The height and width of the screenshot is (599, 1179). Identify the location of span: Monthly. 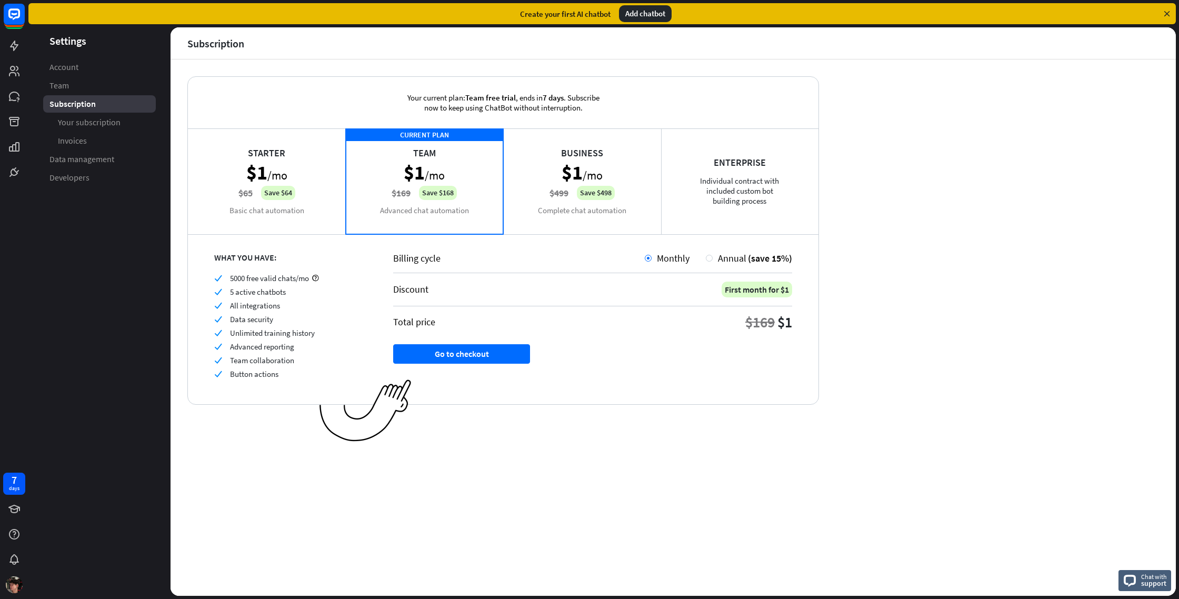
(673, 258).